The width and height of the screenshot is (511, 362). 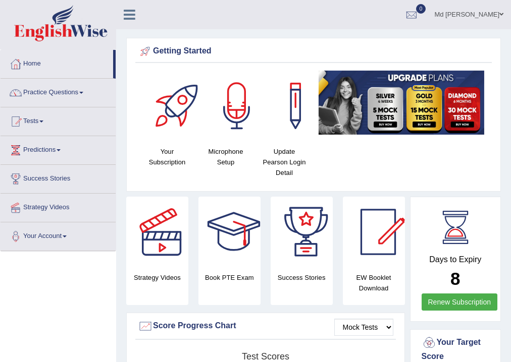 I want to click on h4: Book PTE Exam, so click(x=229, y=278).